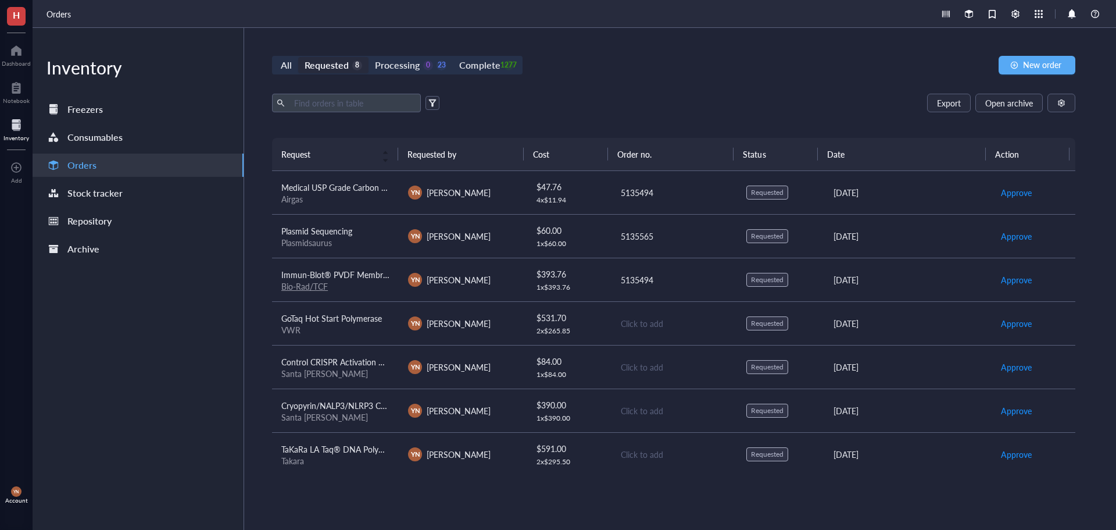 The width and height of the screenshot is (1116, 530). Describe the element at coordinates (428, 65) in the screenshot. I see `div: 0` at that location.